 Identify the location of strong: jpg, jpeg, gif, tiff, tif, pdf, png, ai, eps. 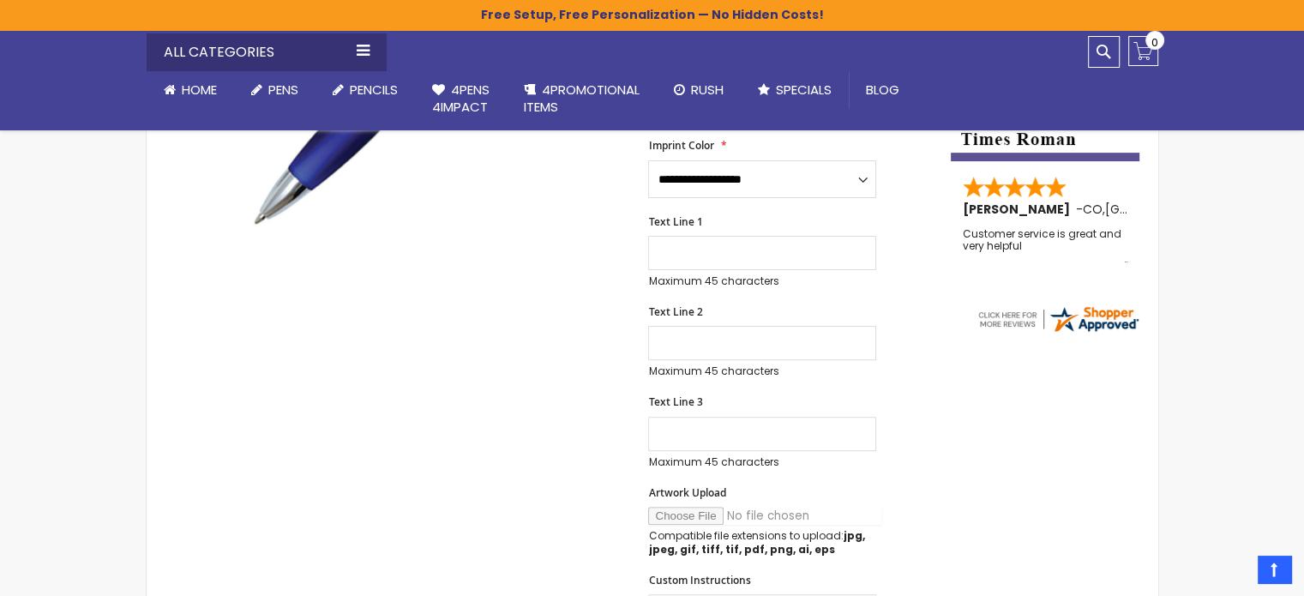
(756, 542).